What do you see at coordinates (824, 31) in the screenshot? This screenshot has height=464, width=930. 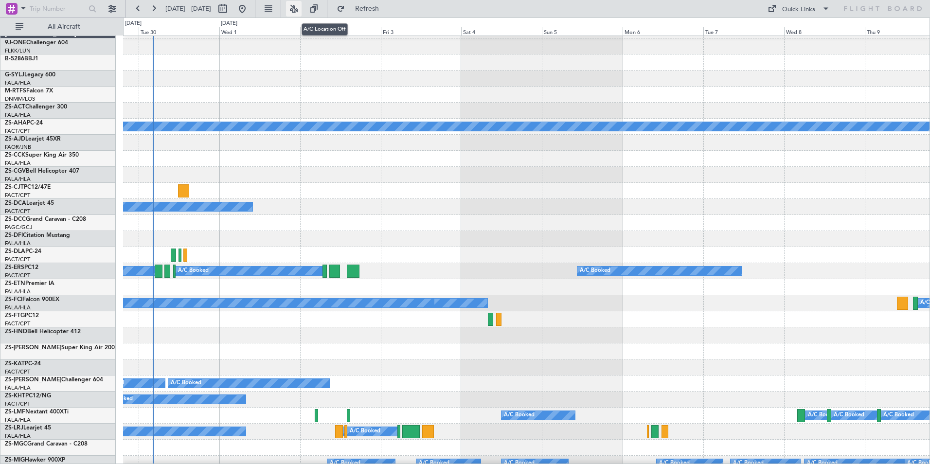 I see `div: Wed 8` at bounding box center [824, 31].